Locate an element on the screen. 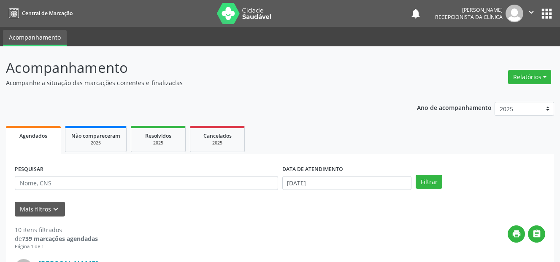 The image size is (560, 262). span: Agendados is located at coordinates (33, 136).